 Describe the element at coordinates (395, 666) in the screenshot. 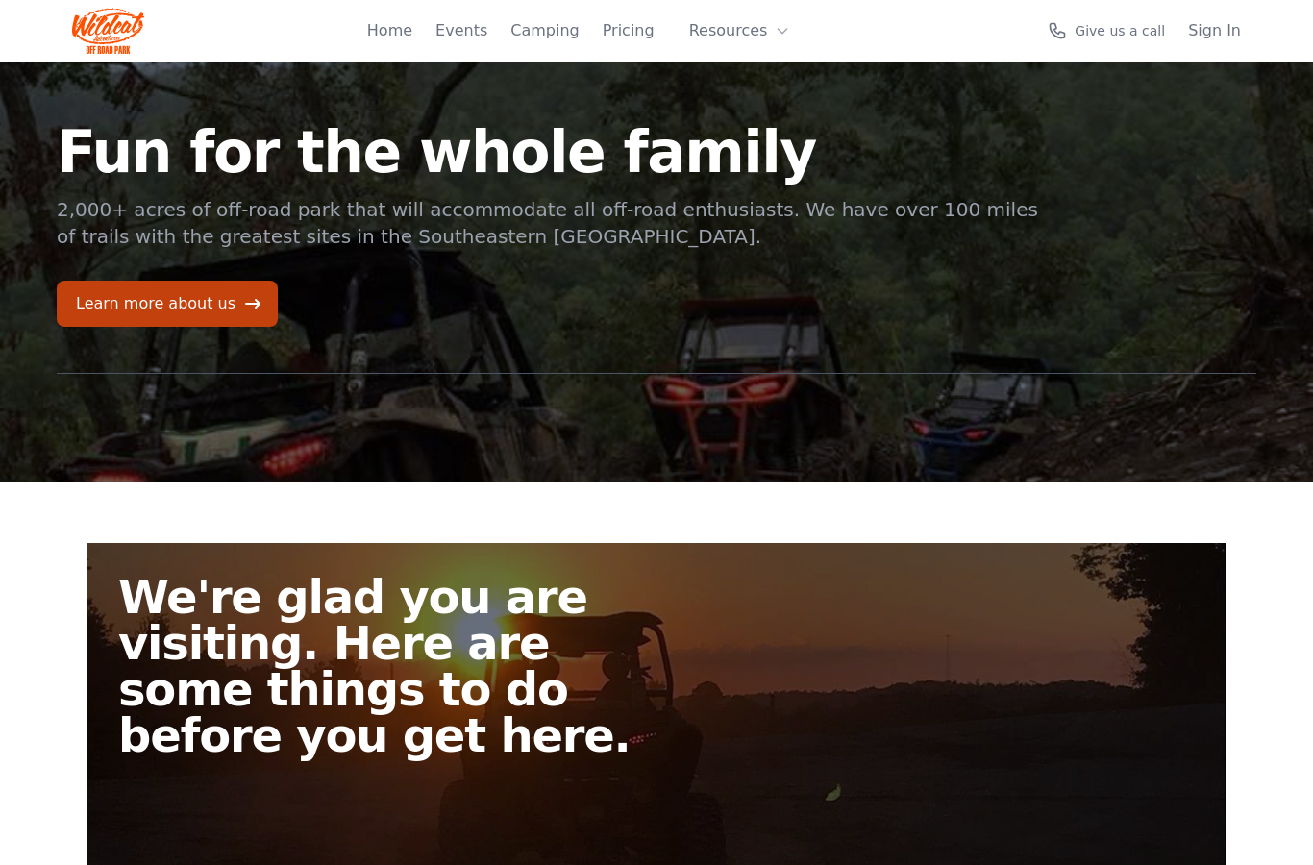

I see `h2: We're glad you are visiting. Here are some things to do before you get here.` at that location.